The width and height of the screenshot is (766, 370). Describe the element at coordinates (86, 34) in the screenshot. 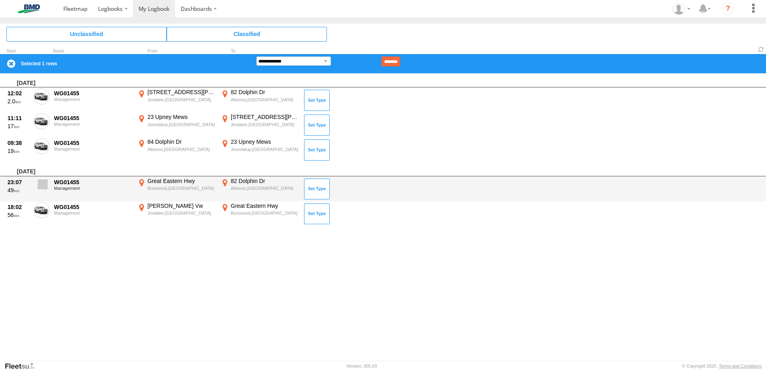

I see `span: Click to view Unclassified Trips` at that location.